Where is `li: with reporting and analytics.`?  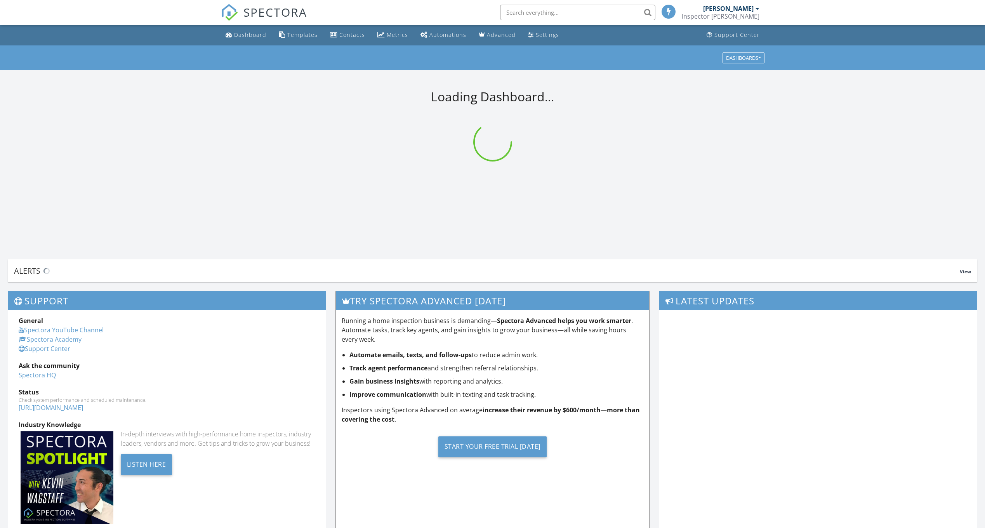
li: with reporting and analytics. is located at coordinates (496, 381).